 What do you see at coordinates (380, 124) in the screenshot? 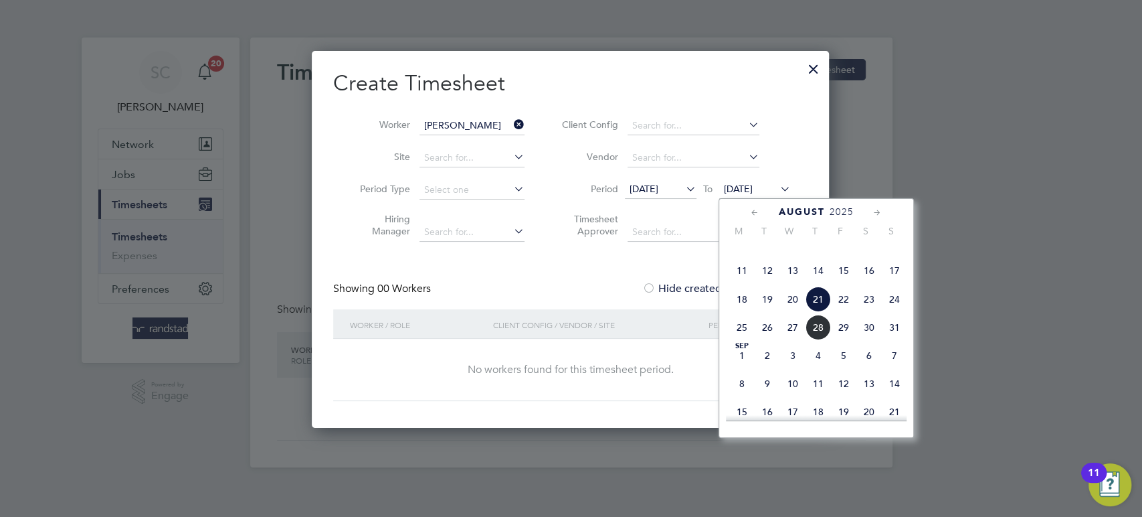
I see `label: Worker` at bounding box center [380, 124].